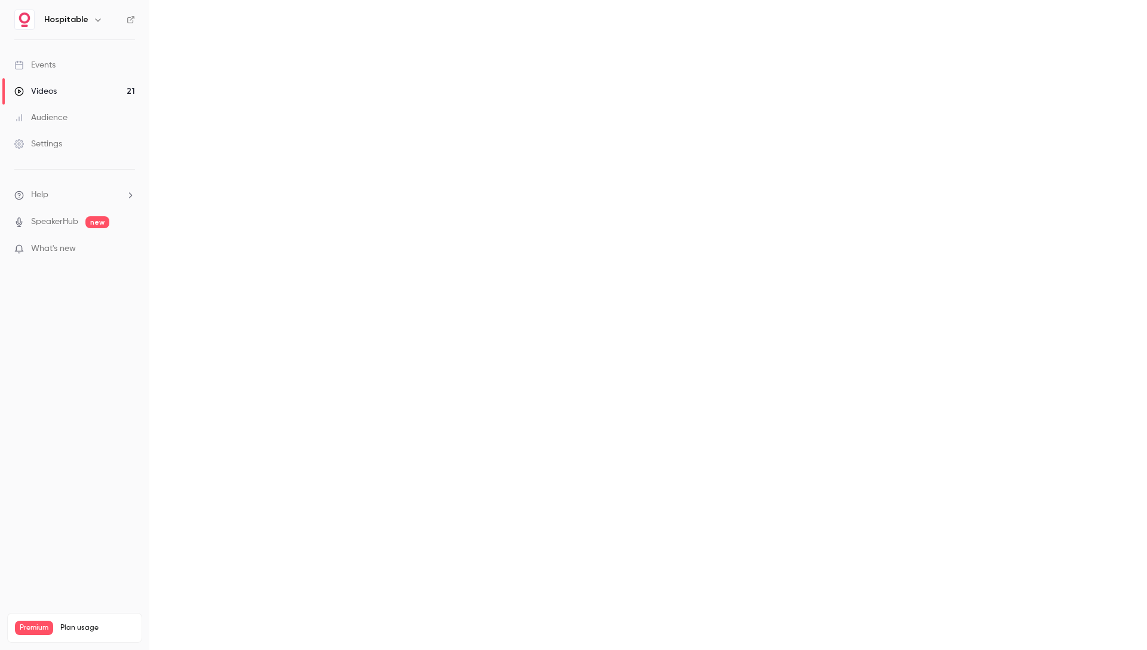 This screenshot has height=650, width=1147. Describe the element at coordinates (35, 65) in the screenshot. I see `div: Events` at that location.